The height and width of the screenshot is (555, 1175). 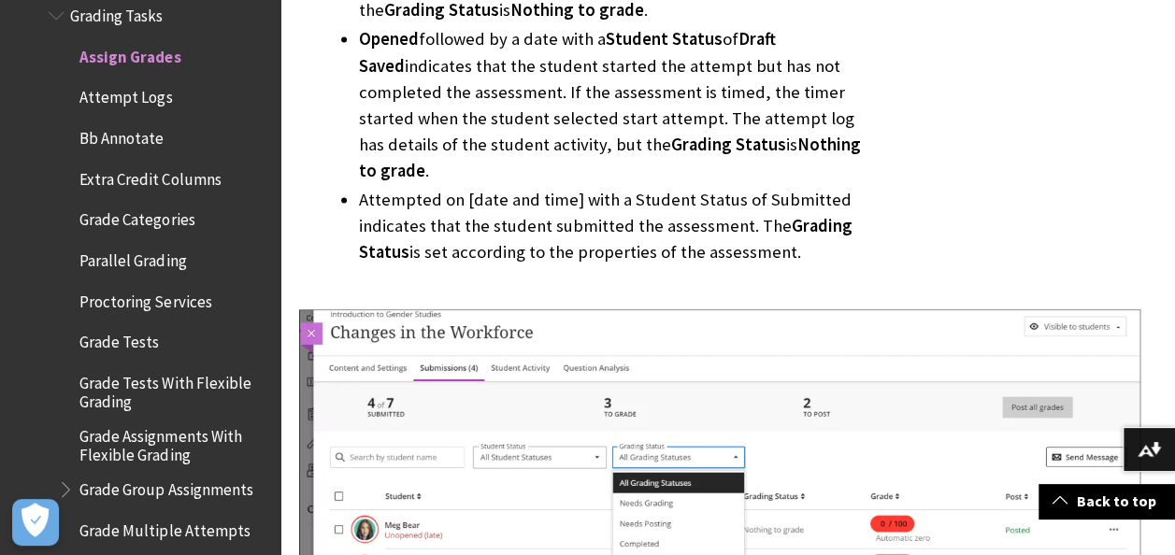 I want to click on span: Proctoring Services, so click(x=145, y=298).